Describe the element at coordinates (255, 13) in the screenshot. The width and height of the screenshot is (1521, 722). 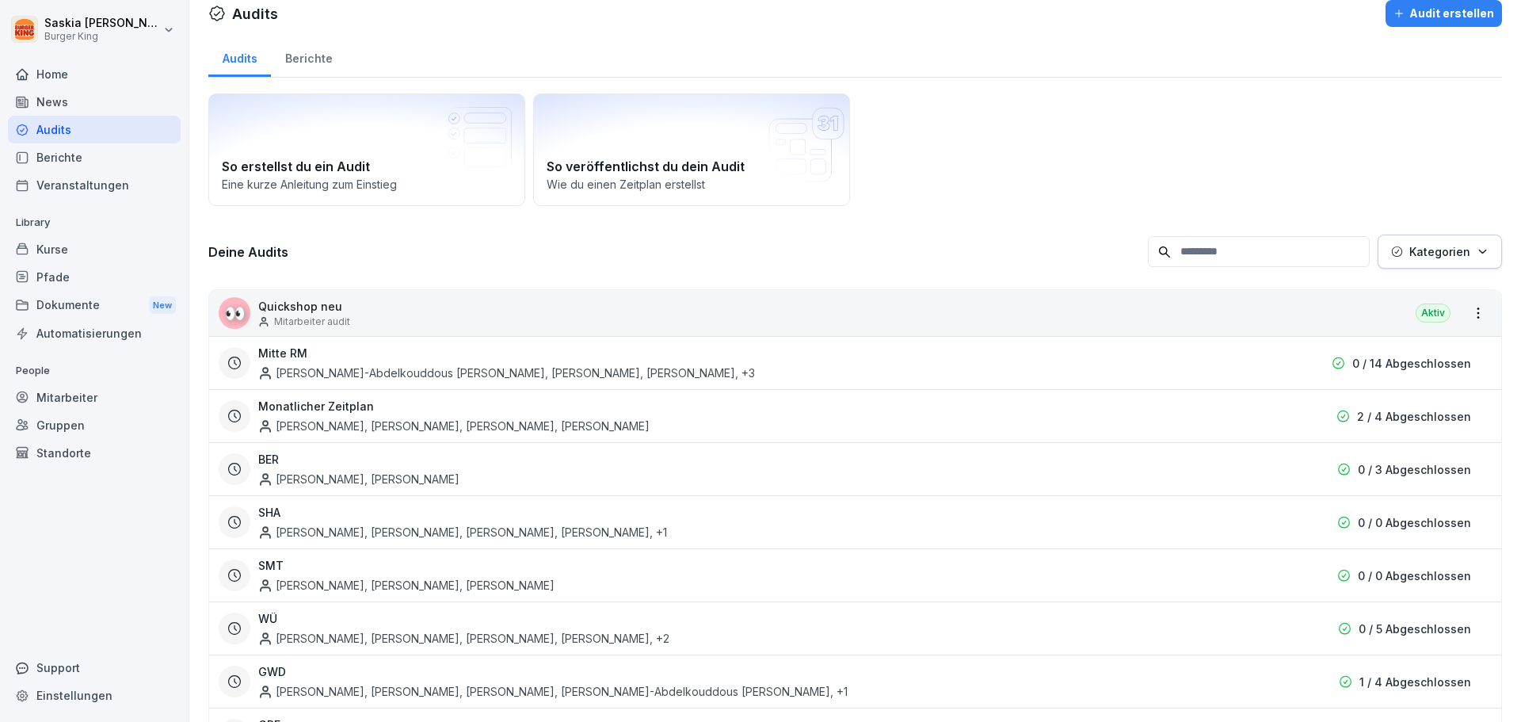
I see `h1: Audits` at that location.